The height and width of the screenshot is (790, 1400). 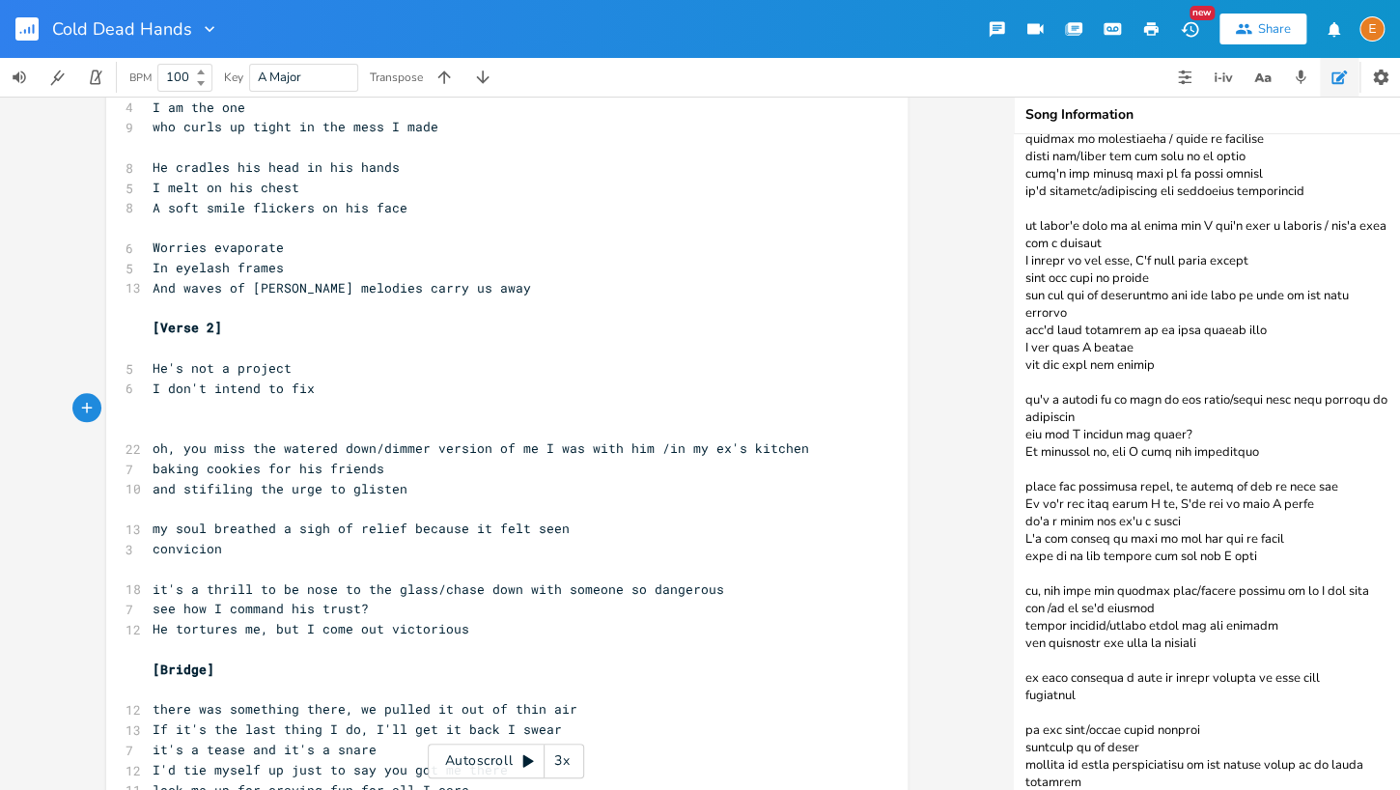 I want to click on span: convicion, so click(x=187, y=548).